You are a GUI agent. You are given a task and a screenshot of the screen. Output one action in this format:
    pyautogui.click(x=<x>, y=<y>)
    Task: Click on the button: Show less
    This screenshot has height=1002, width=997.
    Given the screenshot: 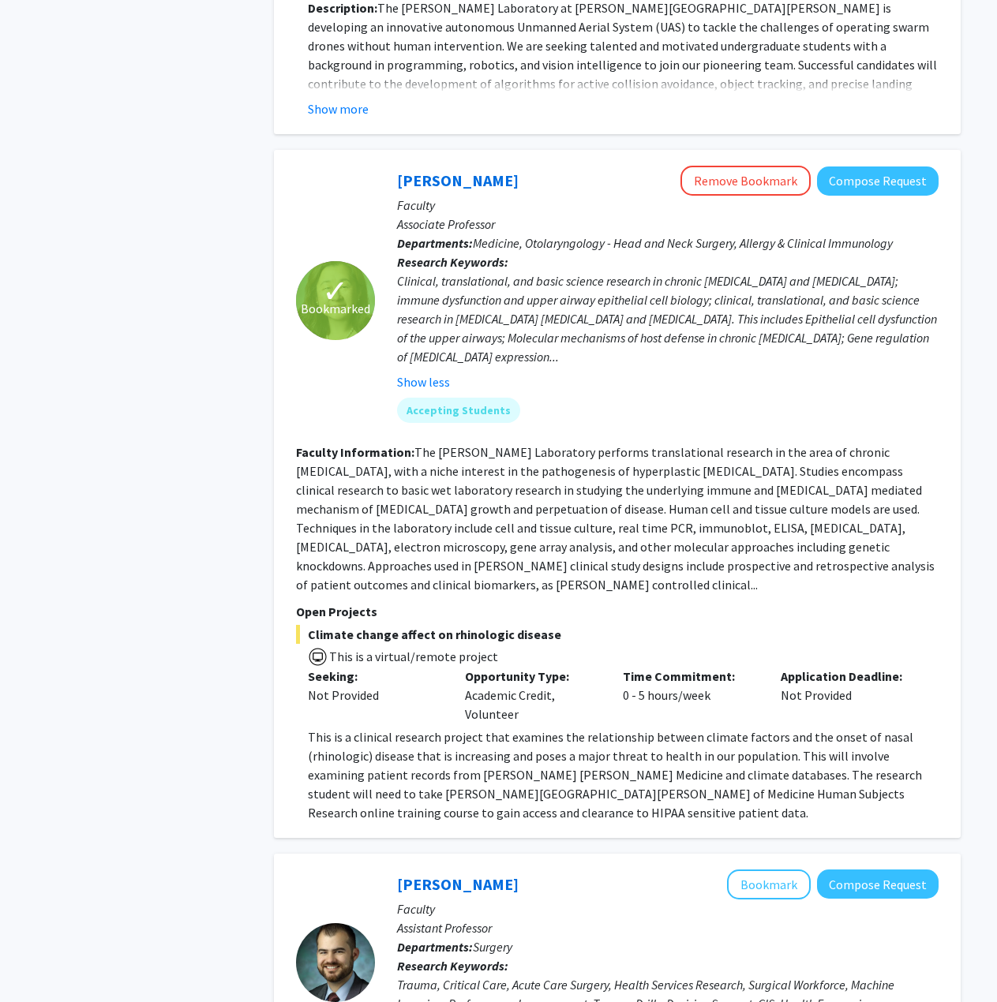 What is the action you would take?
    pyautogui.click(x=423, y=382)
    